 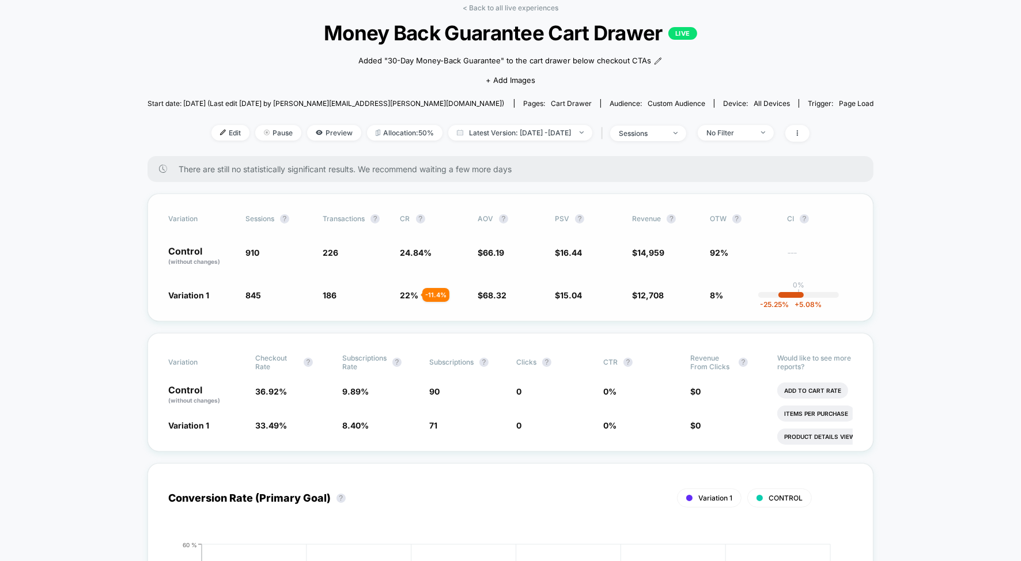 What do you see at coordinates (404, 133) in the screenshot?
I see `span: Allocation: 50%` at bounding box center [404, 133].